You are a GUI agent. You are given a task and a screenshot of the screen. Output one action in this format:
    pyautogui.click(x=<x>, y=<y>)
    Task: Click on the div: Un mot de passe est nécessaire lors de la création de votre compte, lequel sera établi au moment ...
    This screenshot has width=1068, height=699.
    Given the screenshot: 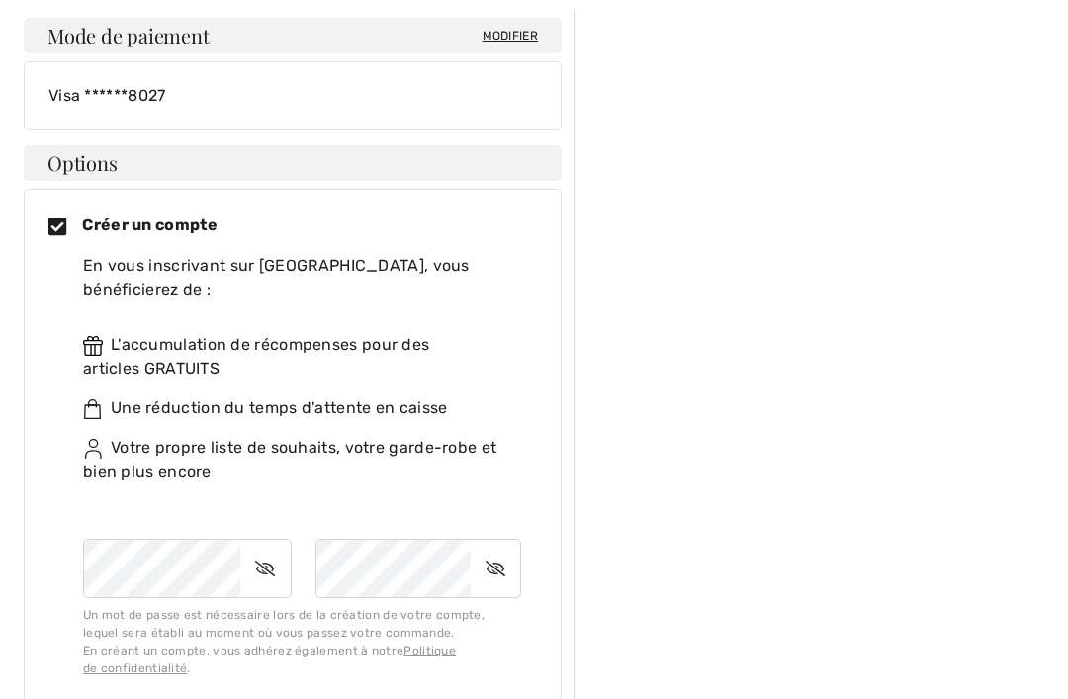 What is the action you would take?
    pyautogui.click(x=302, y=624)
    